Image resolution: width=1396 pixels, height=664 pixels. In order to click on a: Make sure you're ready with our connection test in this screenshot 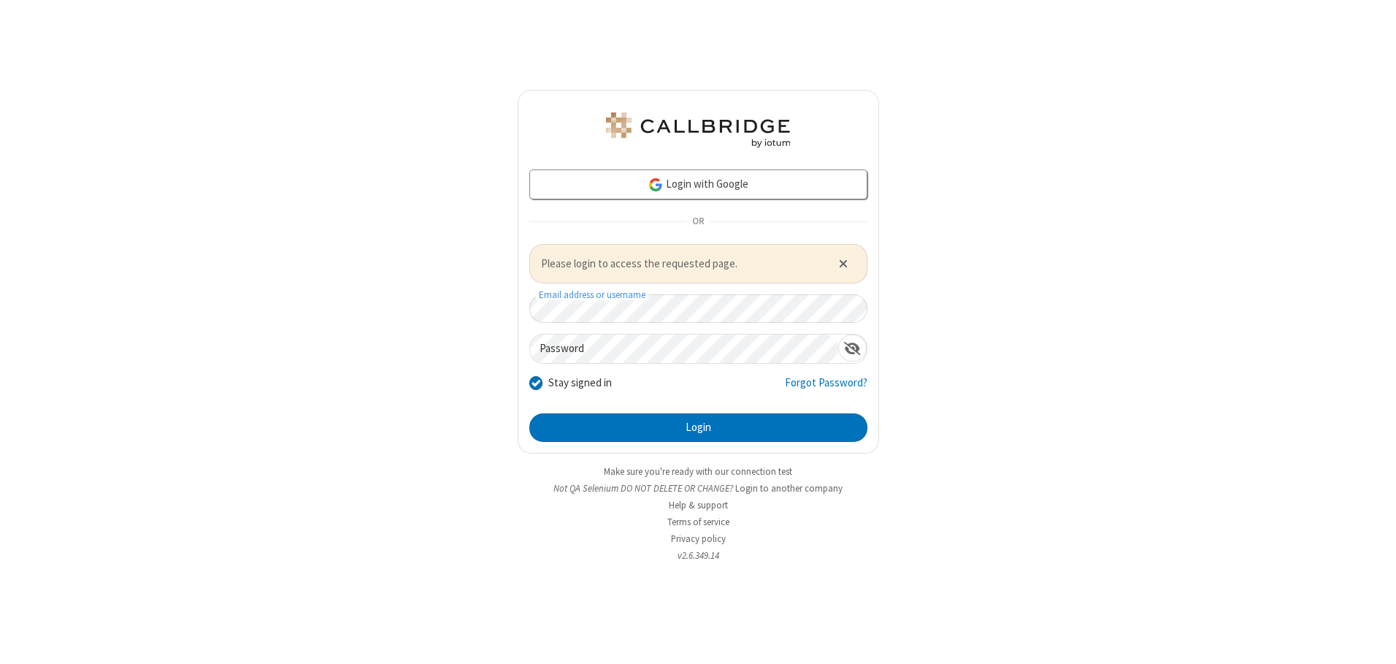, I will do `click(698, 471)`.